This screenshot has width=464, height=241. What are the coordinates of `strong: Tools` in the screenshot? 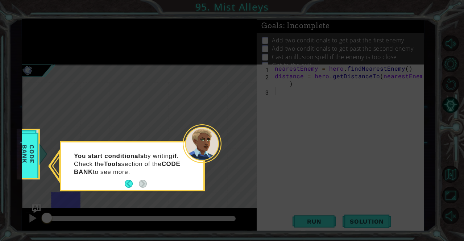 It's located at (113, 164).